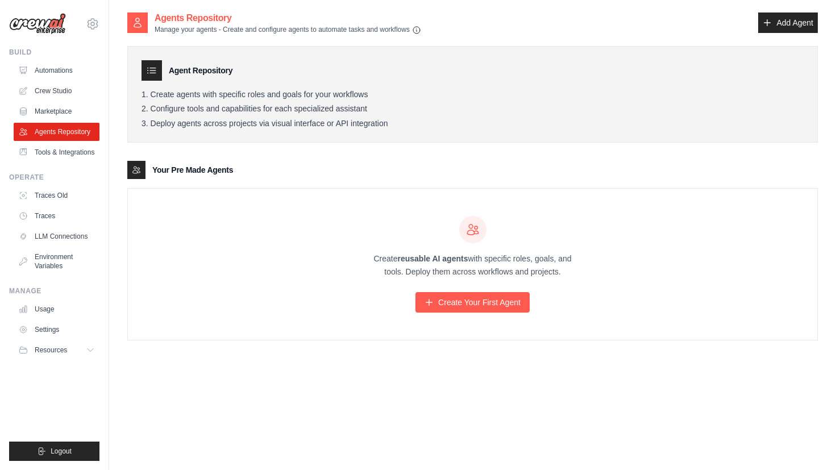 The image size is (836, 470). What do you see at coordinates (56, 330) in the screenshot?
I see `a: Settings` at bounding box center [56, 330].